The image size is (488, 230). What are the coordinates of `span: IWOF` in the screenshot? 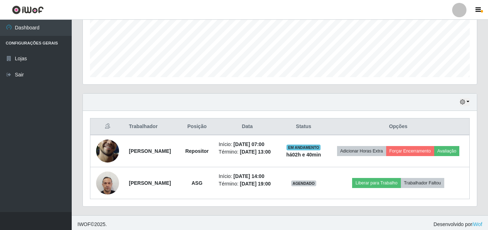 It's located at (84, 224).